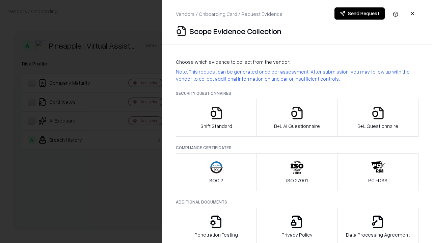 The width and height of the screenshot is (432, 243). I want to click on p: B+L Questionnaire, so click(377, 126).